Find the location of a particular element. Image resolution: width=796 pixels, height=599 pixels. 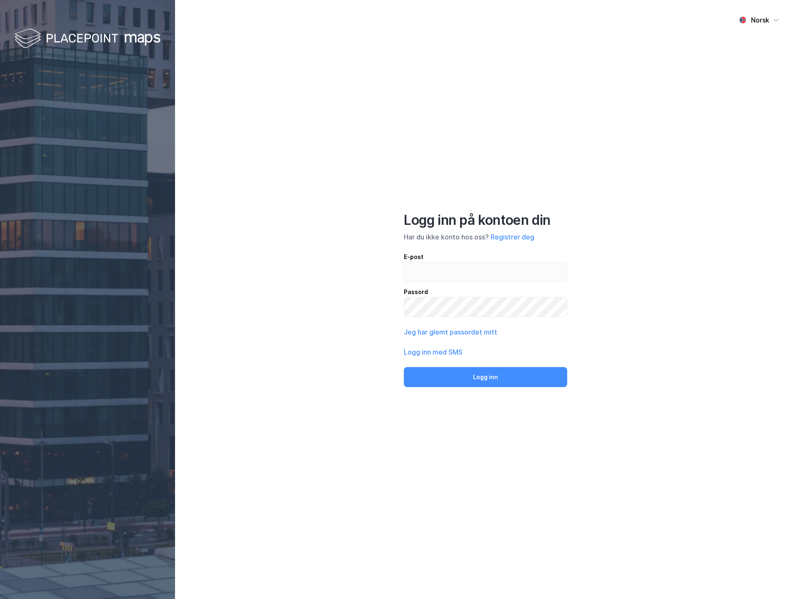

button: Jeg har glemt passordet mitt is located at coordinates (451, 332).